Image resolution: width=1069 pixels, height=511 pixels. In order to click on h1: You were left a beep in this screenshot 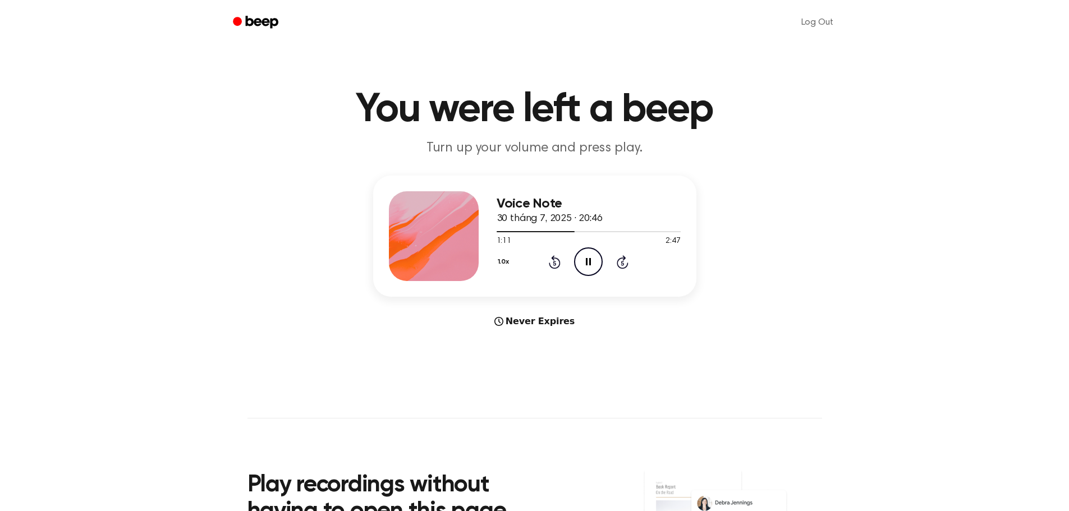, I will do `click(535, 110)`.